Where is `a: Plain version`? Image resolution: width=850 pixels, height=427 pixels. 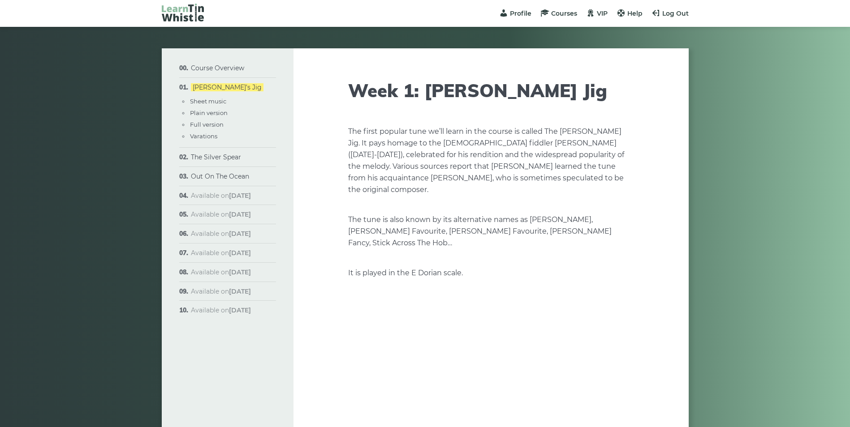 a: Plain version is located at coordinates (209, 113).